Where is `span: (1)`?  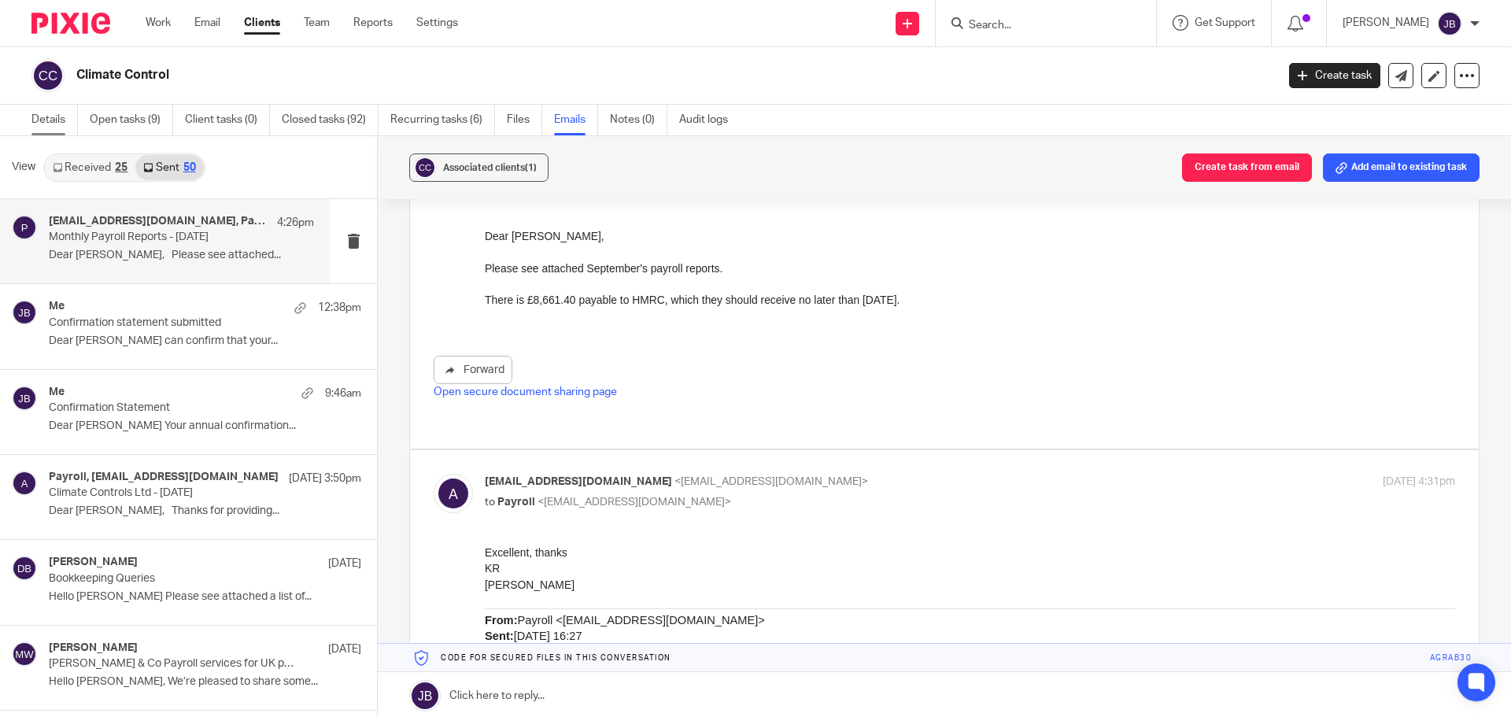 span: (1) is located at coordinates (531, 168).